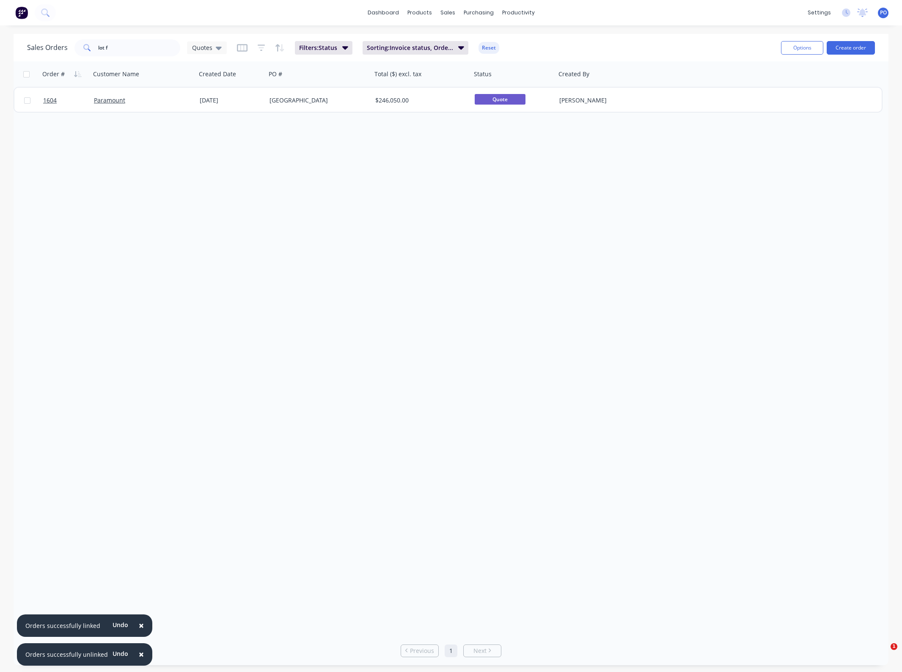  What do you see at coordinates (894, 646) in the screenshot?
I see `span: 1` at bounding box center [894, 646].